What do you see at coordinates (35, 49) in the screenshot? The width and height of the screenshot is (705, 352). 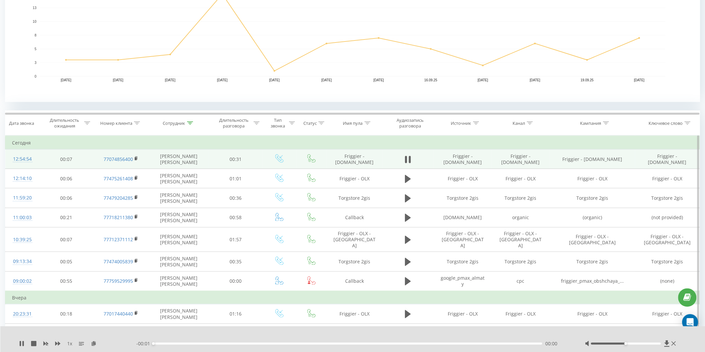 I see `text: 5` at bounding box center [35, 49].